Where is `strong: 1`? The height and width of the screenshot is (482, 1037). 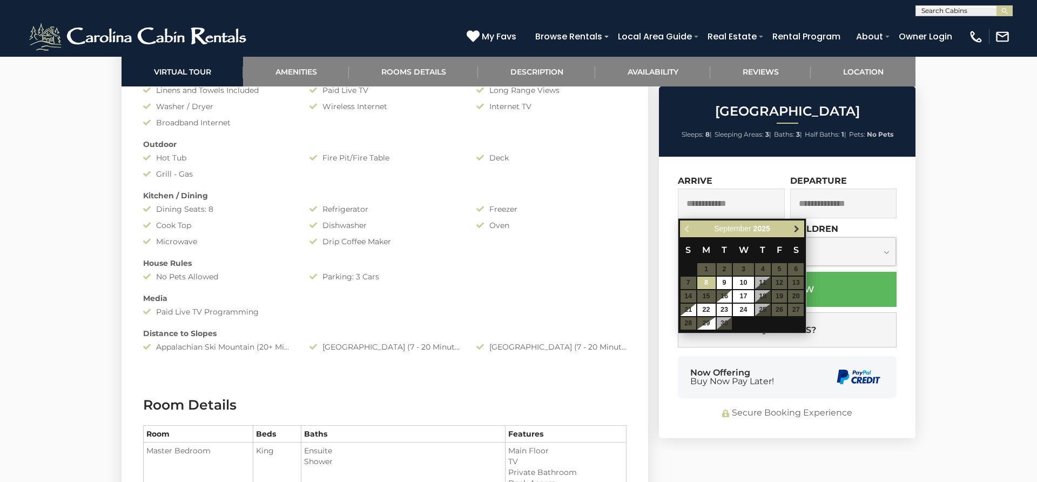 strong: 1 is located at coordinates (843, 134).